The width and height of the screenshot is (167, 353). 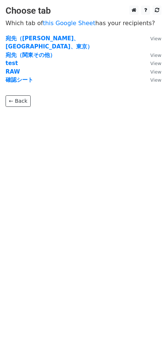 I want to click on strong: 確認シート, so click(x=19, y=80).